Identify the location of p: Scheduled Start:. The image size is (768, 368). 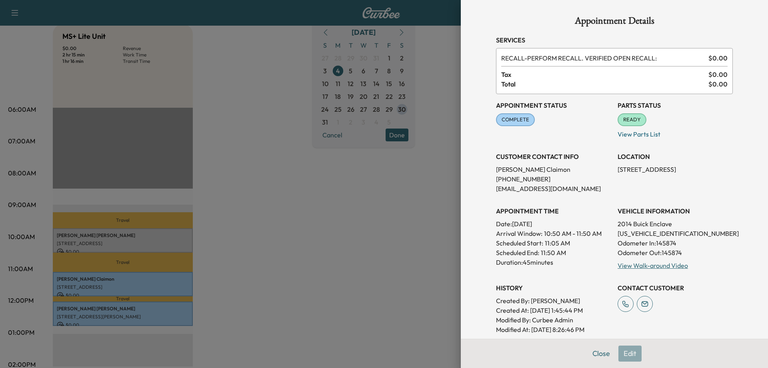
(520, 243).